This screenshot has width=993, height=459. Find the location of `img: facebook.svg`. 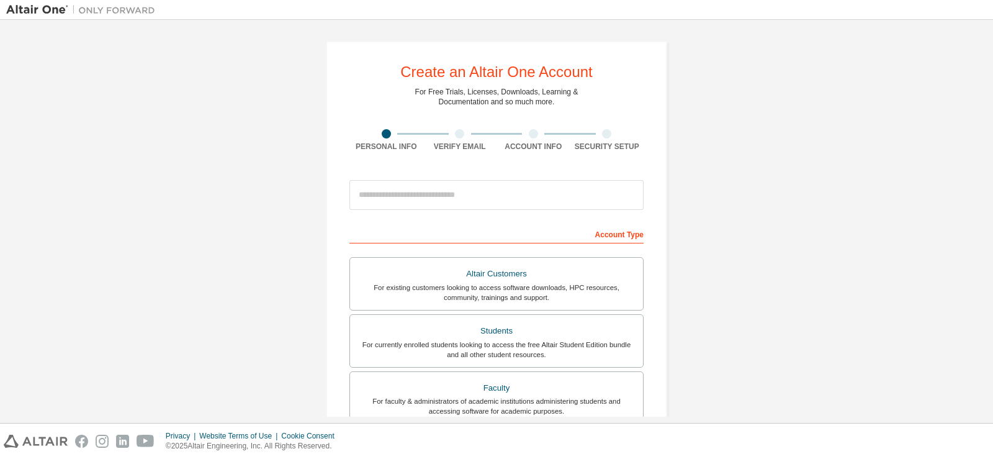

img: facebook.svg is located at coordinates (81, 441).